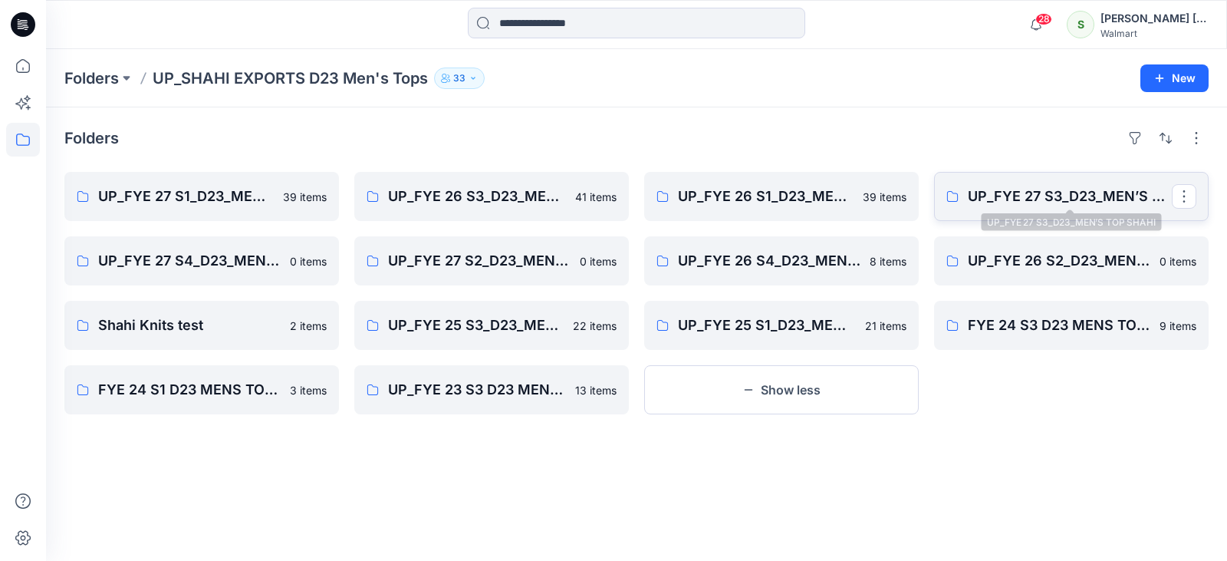  What do you see at coordinates (1059, 325) in the screenshot?
I see `p: FYE 24 S3 D23 MENS TOP SHAHI` at bounding box center [1059, 325].